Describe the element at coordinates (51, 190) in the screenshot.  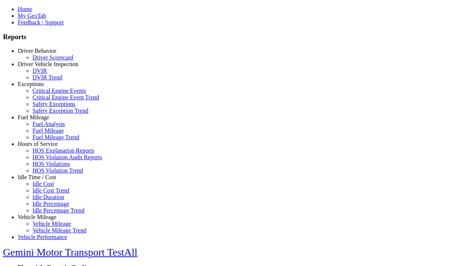
I see `a: Idle Cost Trend` at that location.